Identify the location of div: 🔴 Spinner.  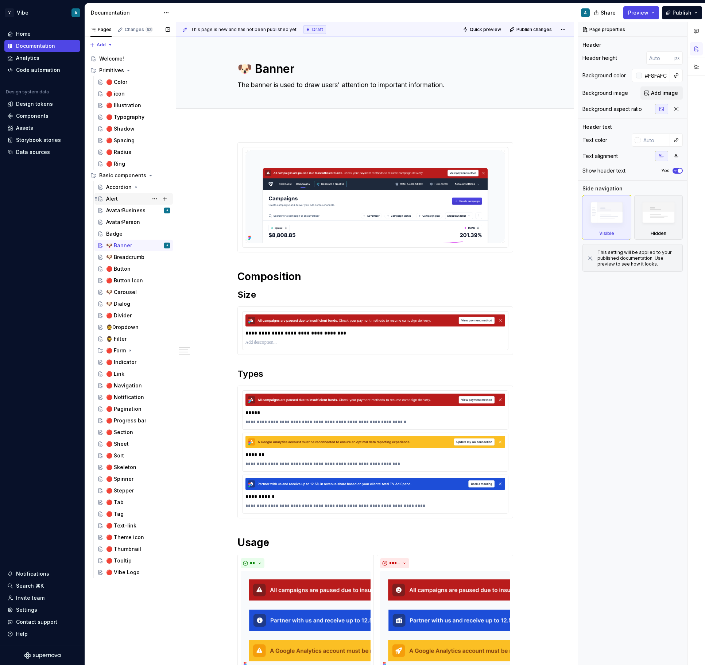
(120, 479).